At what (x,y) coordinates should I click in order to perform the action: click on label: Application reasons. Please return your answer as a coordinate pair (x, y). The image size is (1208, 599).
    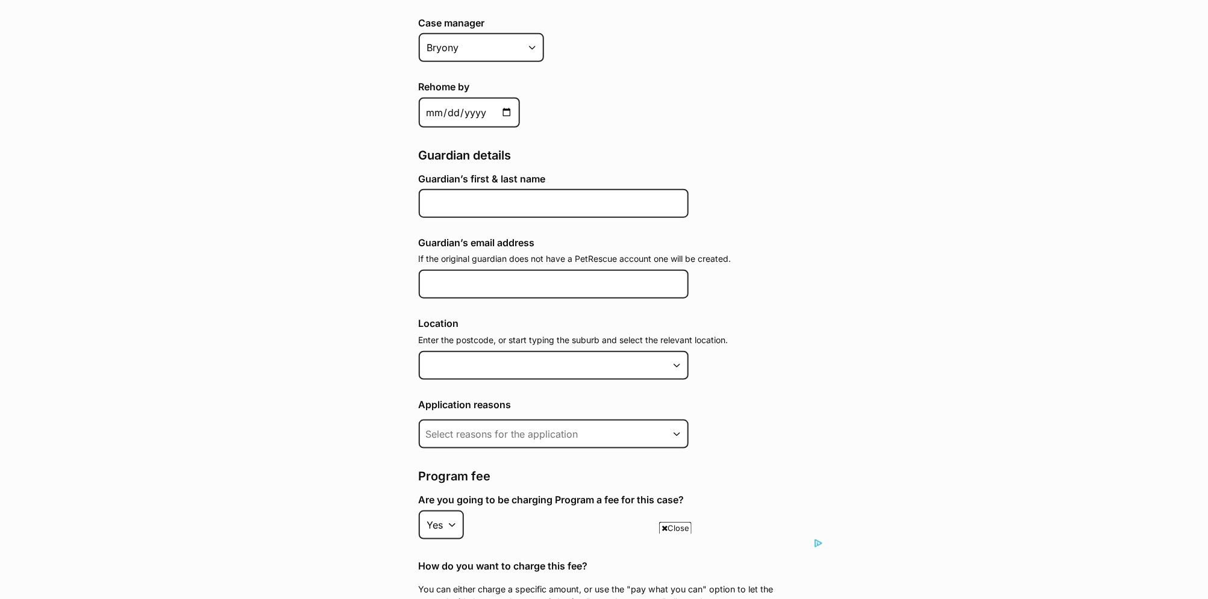
    Looking at the image, I should click on (604, 405).